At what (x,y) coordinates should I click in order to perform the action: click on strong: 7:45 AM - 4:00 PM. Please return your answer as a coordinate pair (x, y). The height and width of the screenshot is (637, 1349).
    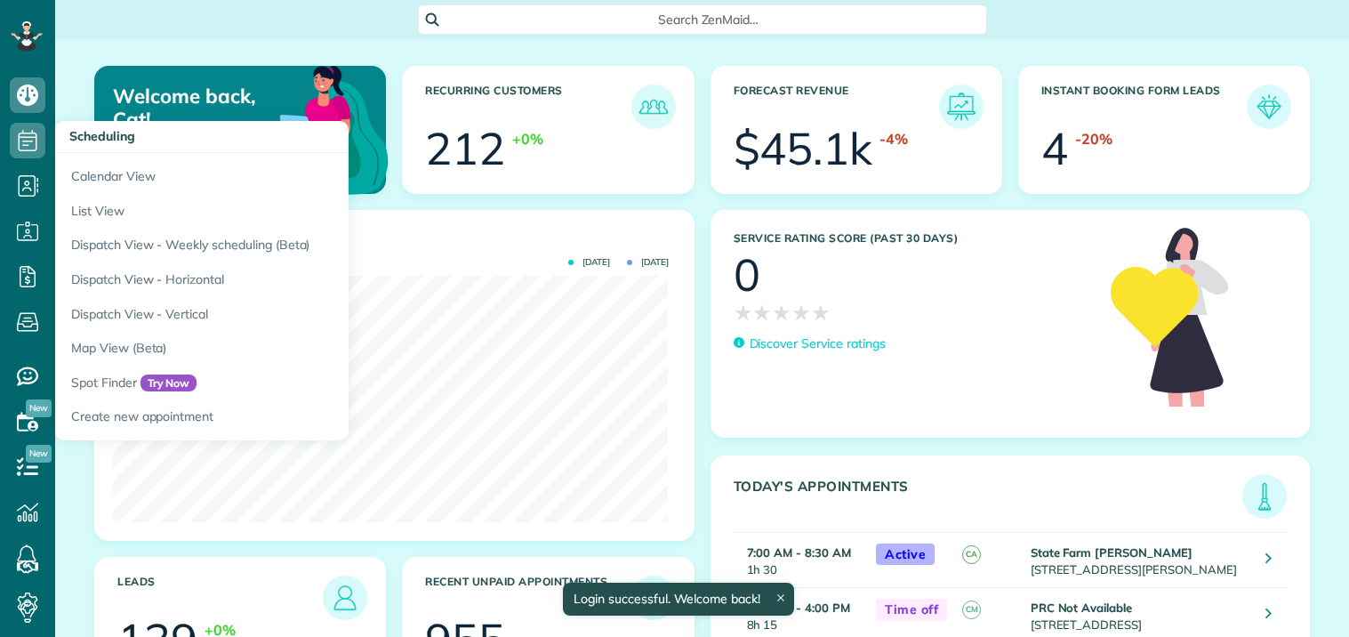
    Looking at the image, I should click on (798, 607).